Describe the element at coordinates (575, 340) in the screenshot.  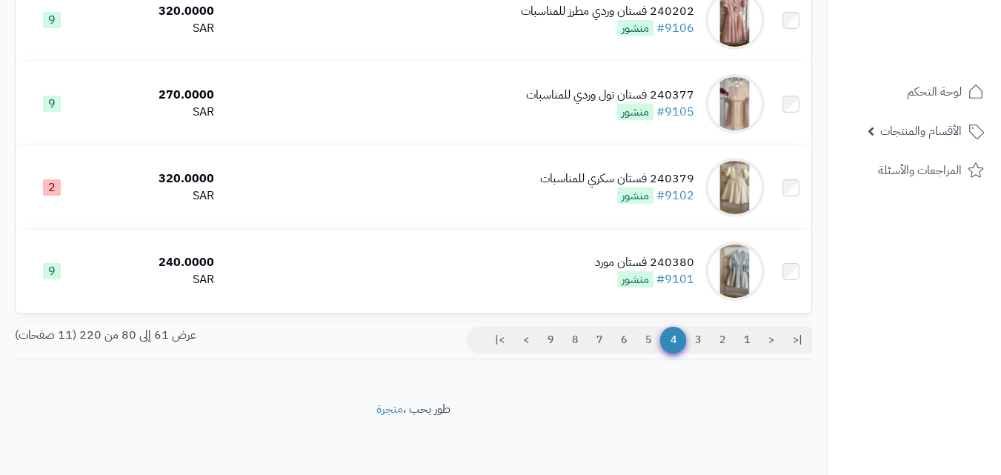
I see `a: 8` at that location.